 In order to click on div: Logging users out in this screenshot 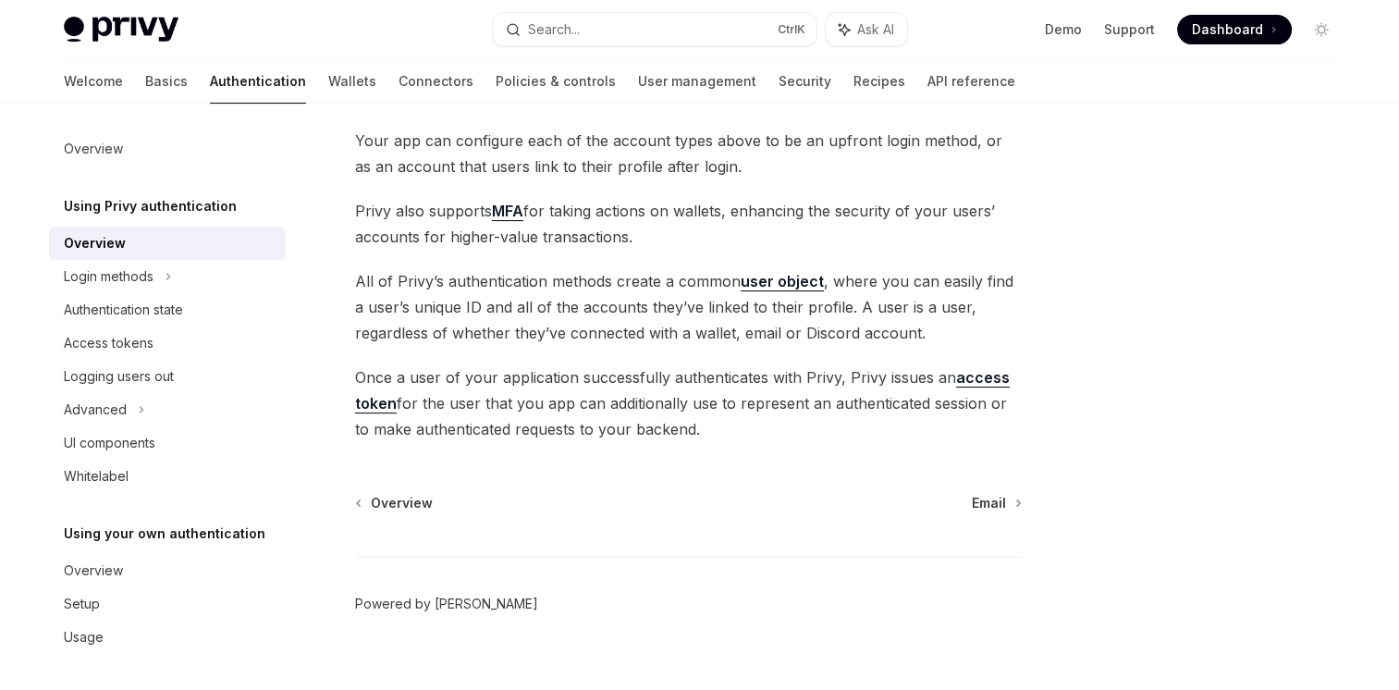, I will do `click(118, 376)`.